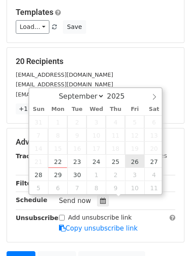 This screenshot has width=191, height=256. What do you see at coordinates (99, 228) in the screenshot?
I see `a: Copy unsubscribe link` at bounding box center [99, 228].